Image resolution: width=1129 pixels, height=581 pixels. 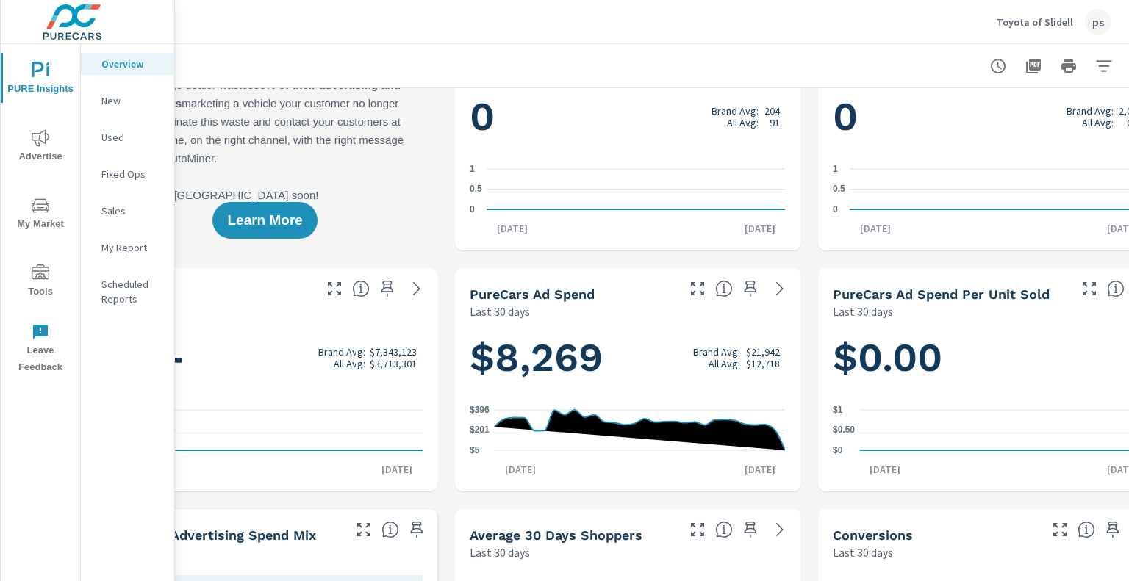 I want to click on p: New, so click(x=132, y=101).